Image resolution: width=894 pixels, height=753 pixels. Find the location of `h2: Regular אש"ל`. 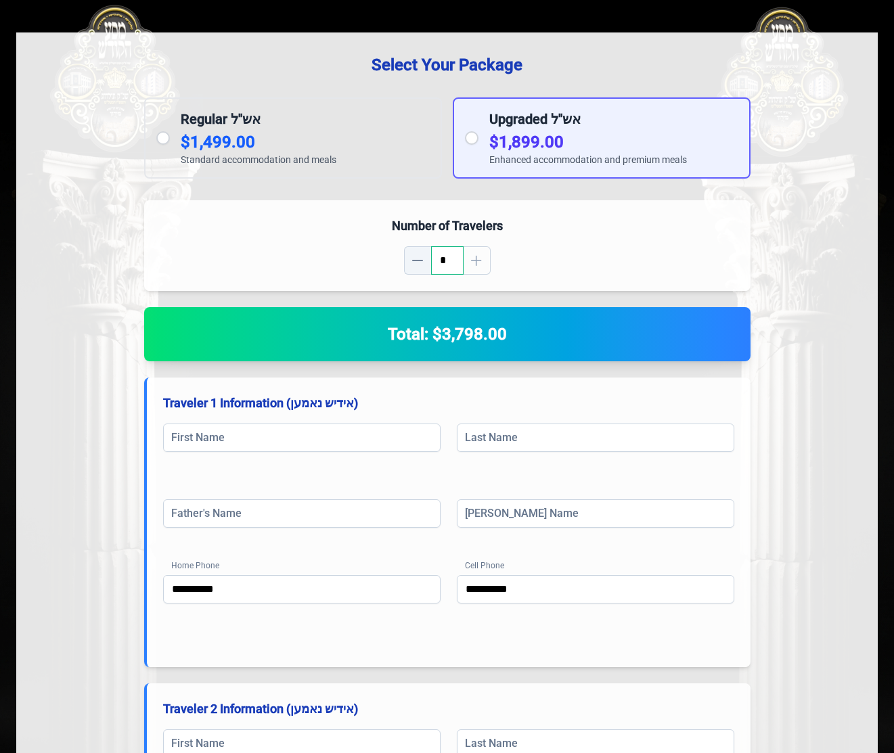

h2: Regular אש"ל is located at coordinates (305, 119).